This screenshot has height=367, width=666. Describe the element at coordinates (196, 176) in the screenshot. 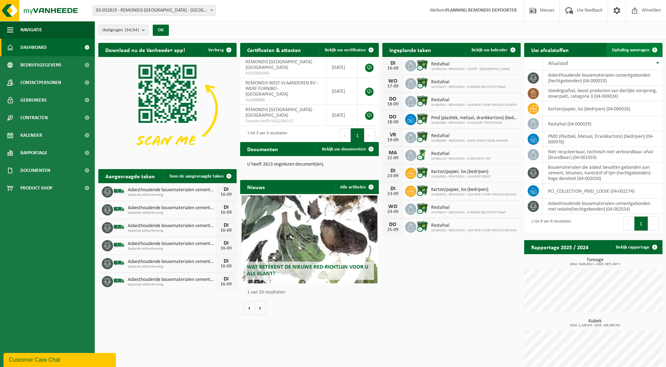

I see `span: Toon de aangevraagde taken` at that location.